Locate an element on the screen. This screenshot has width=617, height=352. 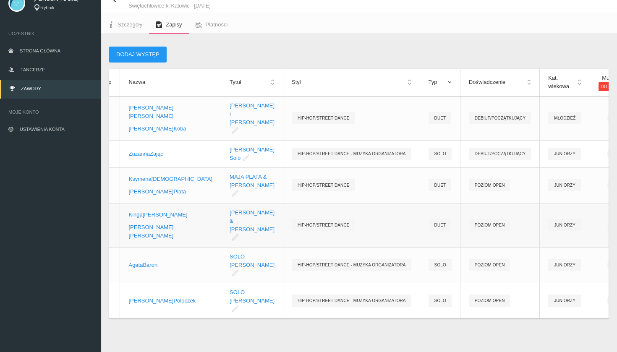
span: Moje konto is located at coordinates (50, 112).